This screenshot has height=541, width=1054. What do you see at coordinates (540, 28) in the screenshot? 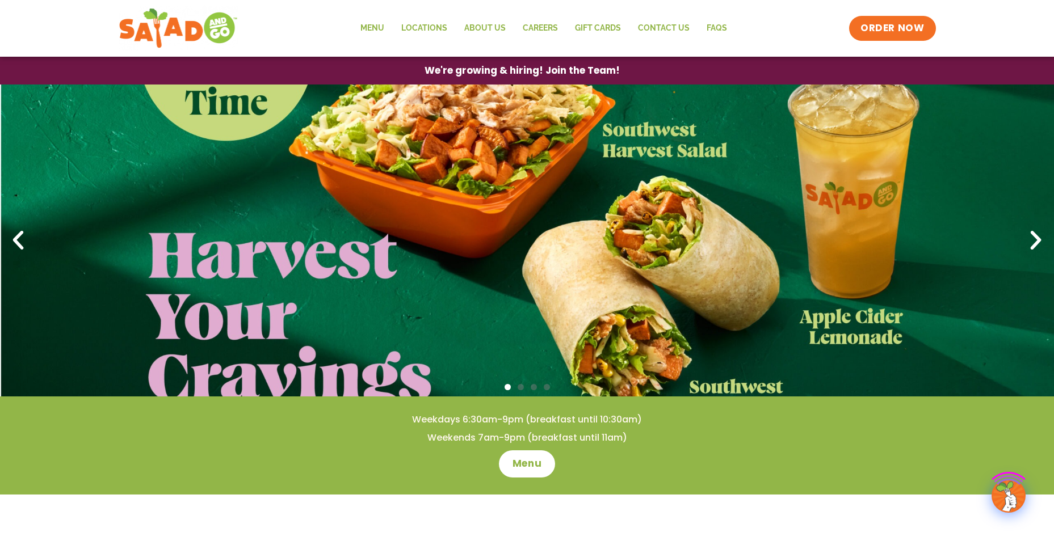
I see `a: Careers` at bounding box center [540, 28].